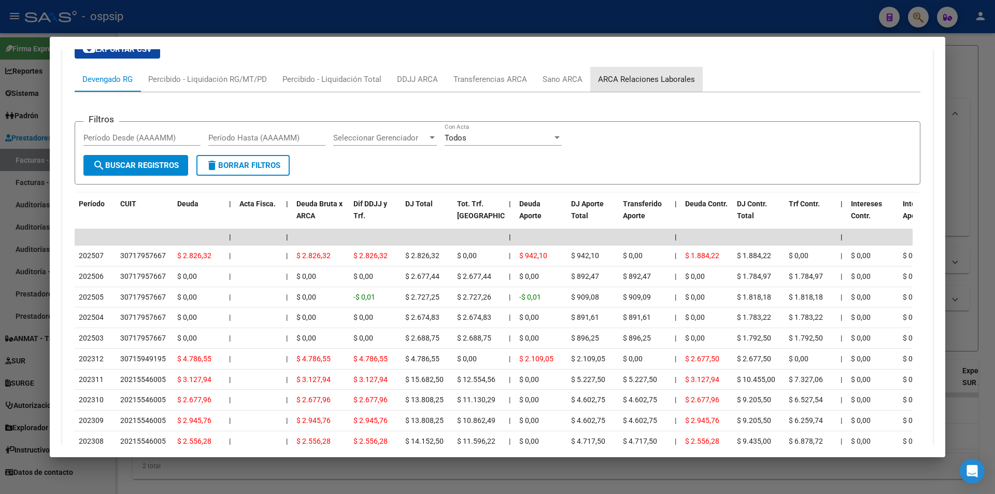 The width and height of the screenshot is (995, 494). What do you see at coordinates (805, 204) in the screenshot?
I see `span: Trf Contr.` at bounding box center [805, 204].